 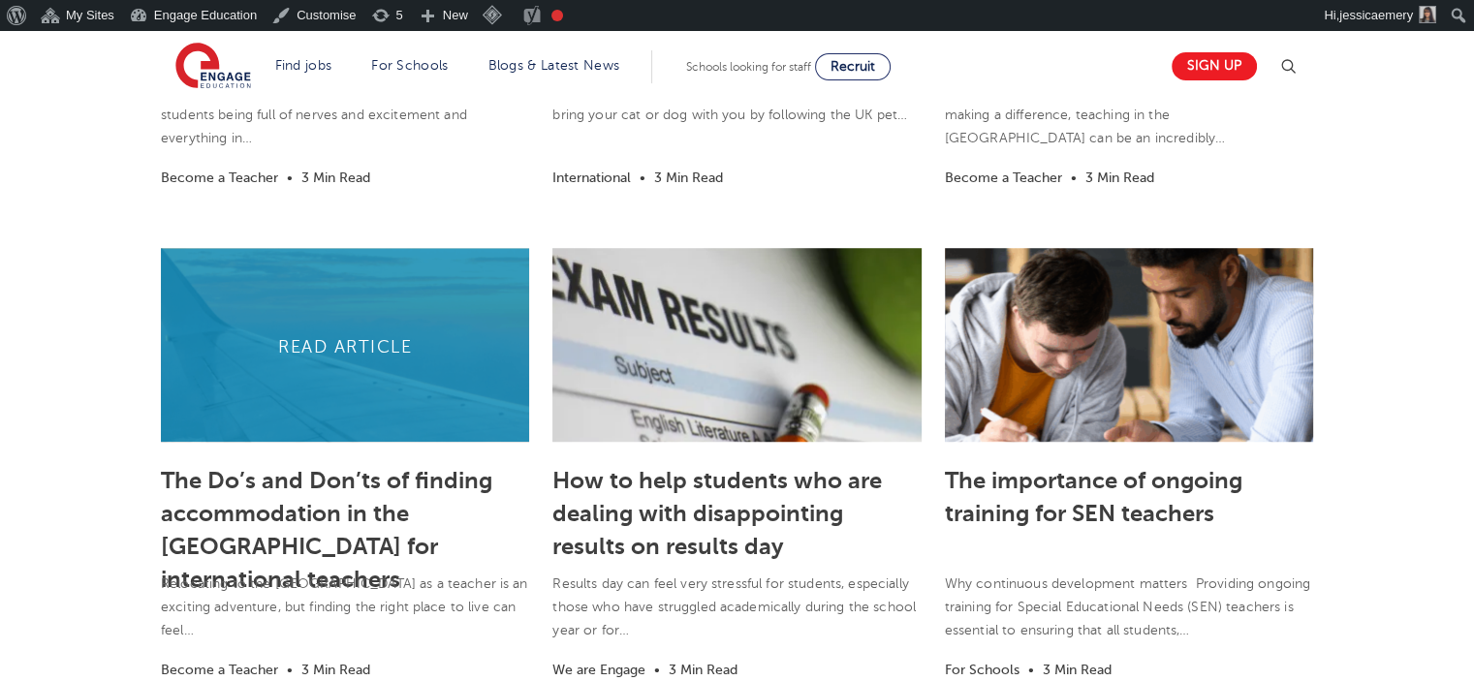 What do you see at coordinates (1377, 15) in the screenshot?
I see `span: jessicaemery` at bounding box center [1377, 15].